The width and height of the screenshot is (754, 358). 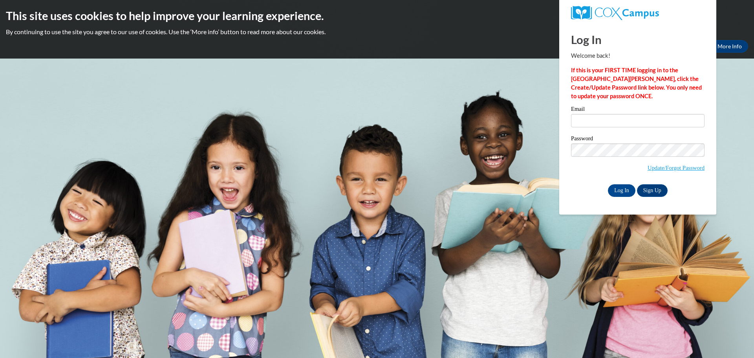 What do you see at coordinates (638, 56) in the screenshot?
I see `p: Welcome back!` at bounding box center [638, 56].